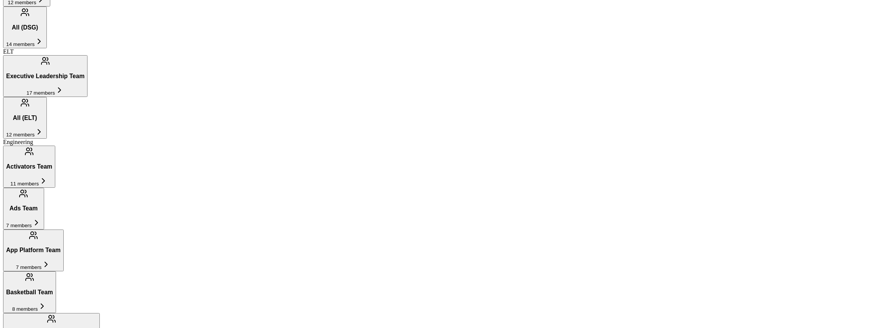 The image size is (890, 328). I want to click on span: 8 members, so click(25, 309).